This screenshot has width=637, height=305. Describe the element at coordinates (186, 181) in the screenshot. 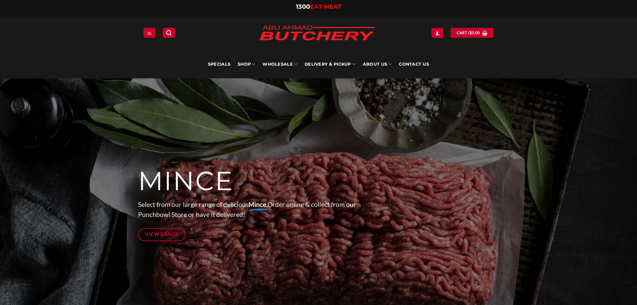

I see `span: MINCE` at that location.